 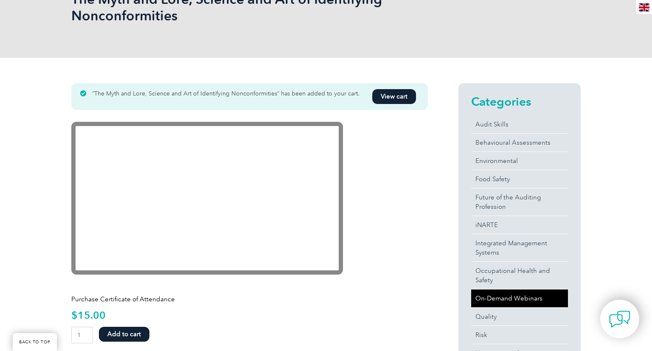 What do you see at coordinates (520, 102) in the screenshot?
I see `h2: Categories` at bounding box center [520, 102].